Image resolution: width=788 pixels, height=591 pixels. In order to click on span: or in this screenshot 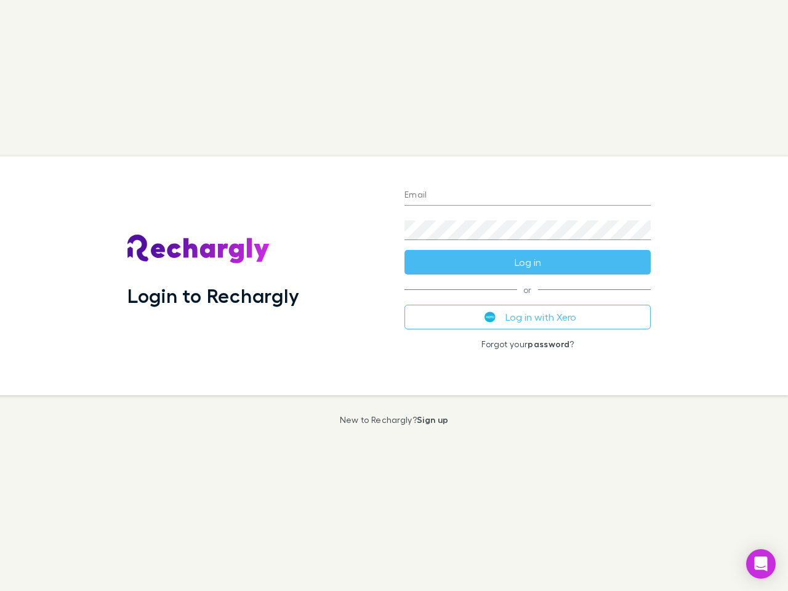, I will do `click(528, 289)`.